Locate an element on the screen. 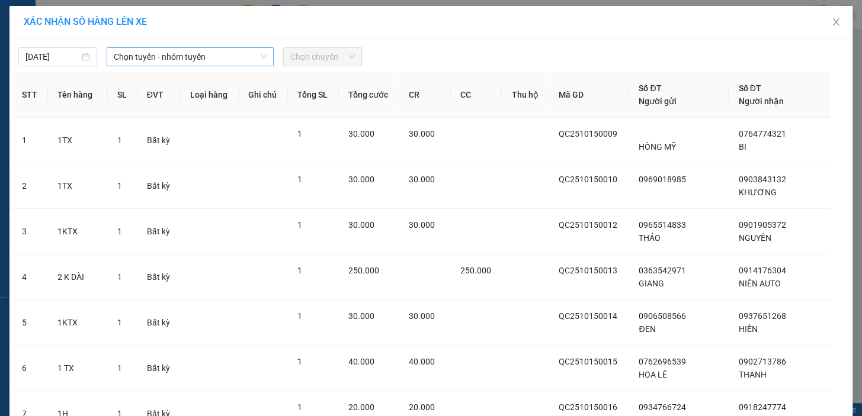  th: Tổng cước is located at coordinates (369, 95).